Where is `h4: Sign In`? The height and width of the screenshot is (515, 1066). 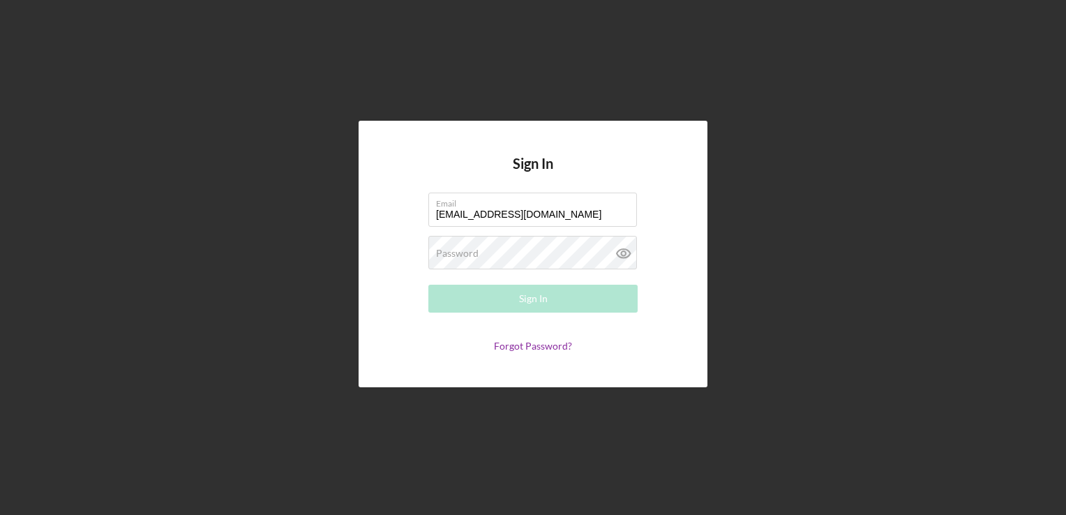
h4: Sign In is located at coordinates (533, 174).